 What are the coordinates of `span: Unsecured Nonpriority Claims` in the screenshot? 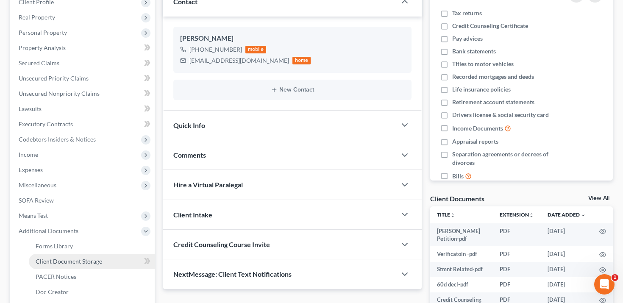 It's located at (59, 93).